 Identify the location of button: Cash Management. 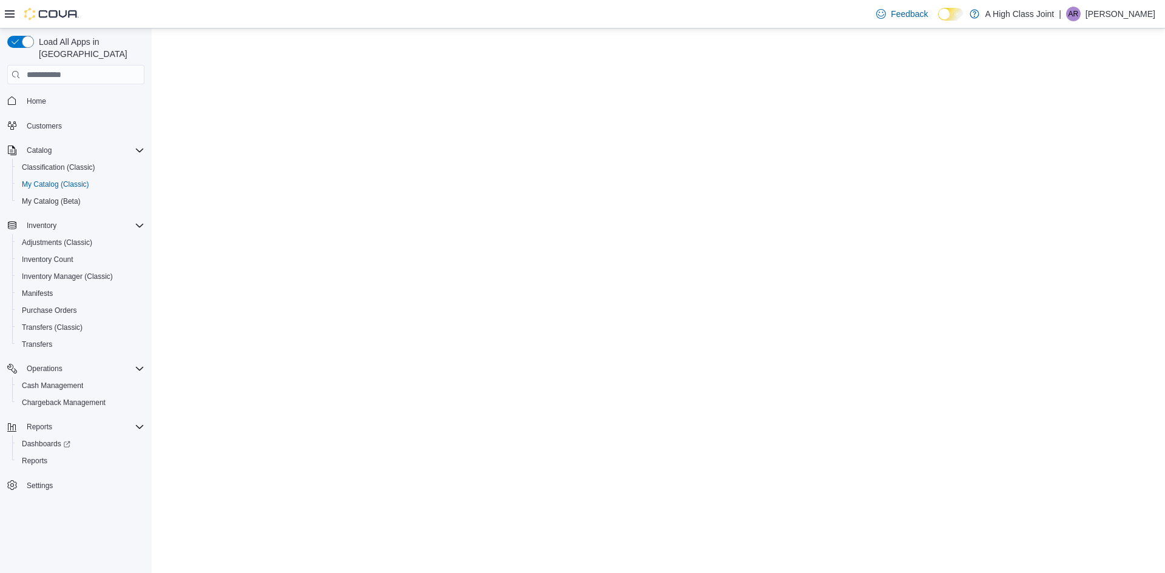
(81, 386).